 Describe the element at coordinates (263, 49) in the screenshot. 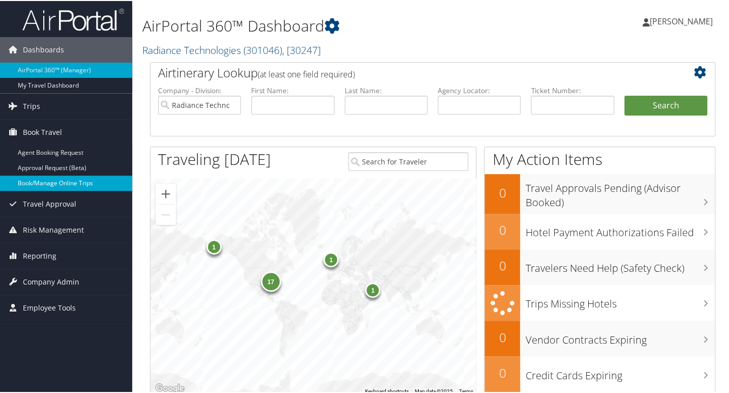

I see `span: ( 301046 )` at that location.